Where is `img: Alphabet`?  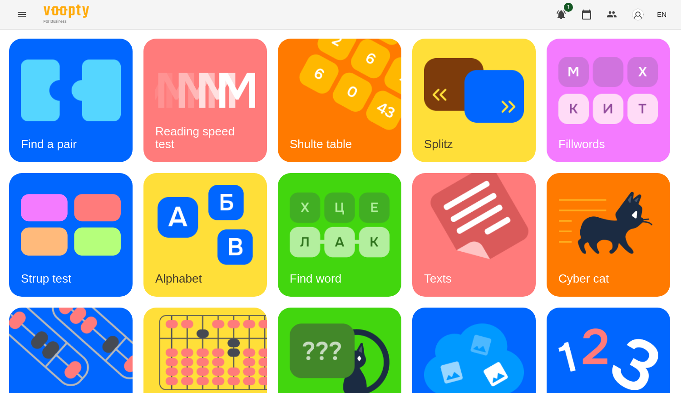
img: Alphabet is located at coordinates (205, 225).